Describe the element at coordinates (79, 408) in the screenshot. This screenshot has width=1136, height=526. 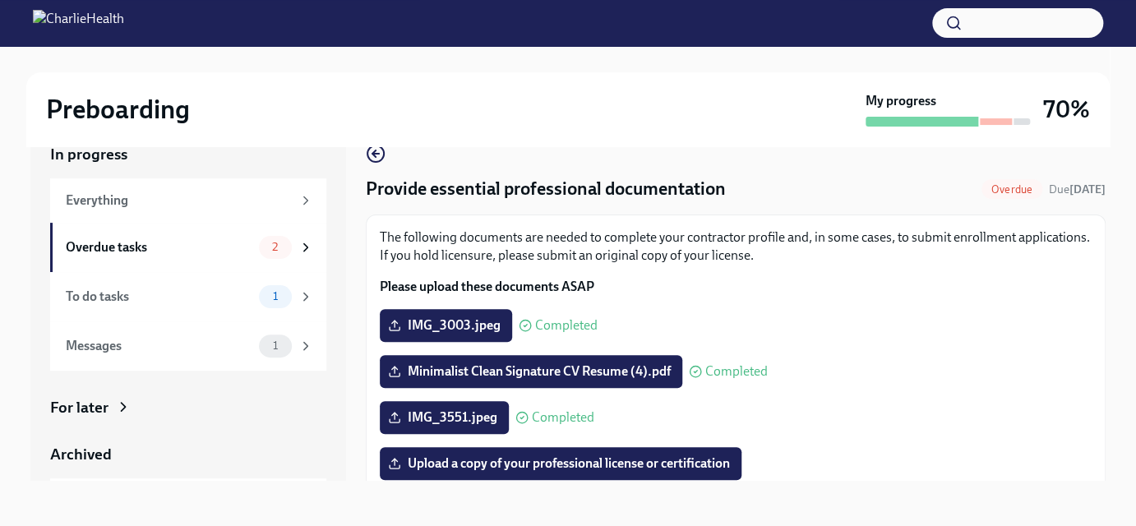
I see `div: For later` at that location.